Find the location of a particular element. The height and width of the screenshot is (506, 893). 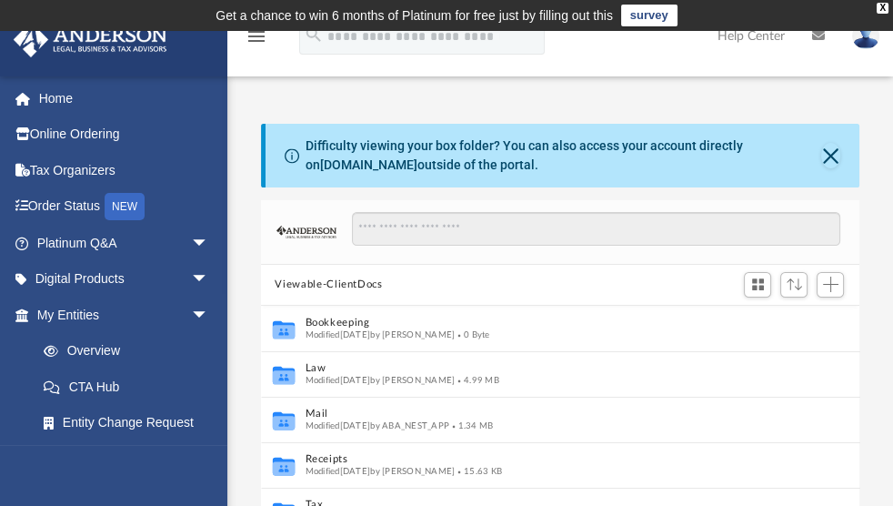

a: My Entitiesarrow_drop_down is located at coordinates (125, 315).